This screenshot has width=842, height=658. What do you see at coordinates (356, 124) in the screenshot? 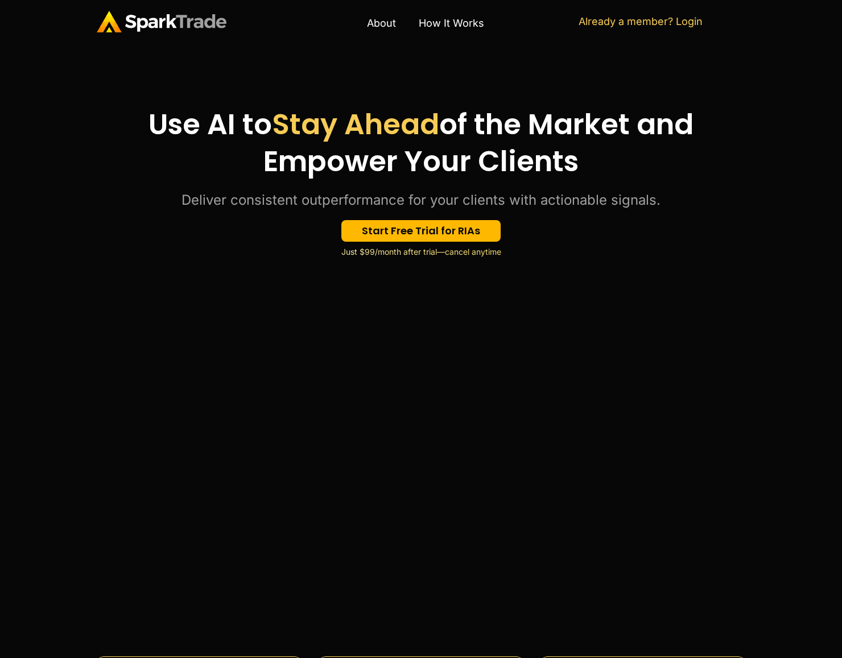
I see `span: Stay Ahead` at bounding box center [356, 124].